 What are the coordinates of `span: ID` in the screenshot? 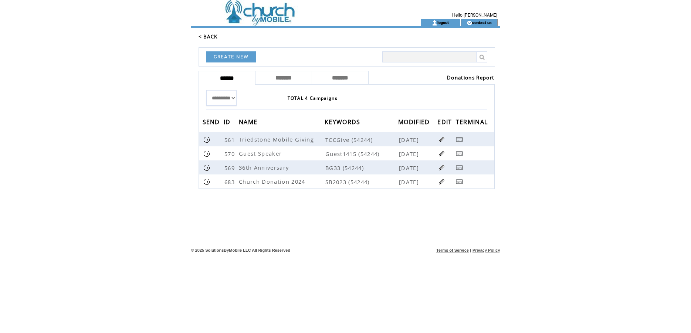 It's located at (228, 123).